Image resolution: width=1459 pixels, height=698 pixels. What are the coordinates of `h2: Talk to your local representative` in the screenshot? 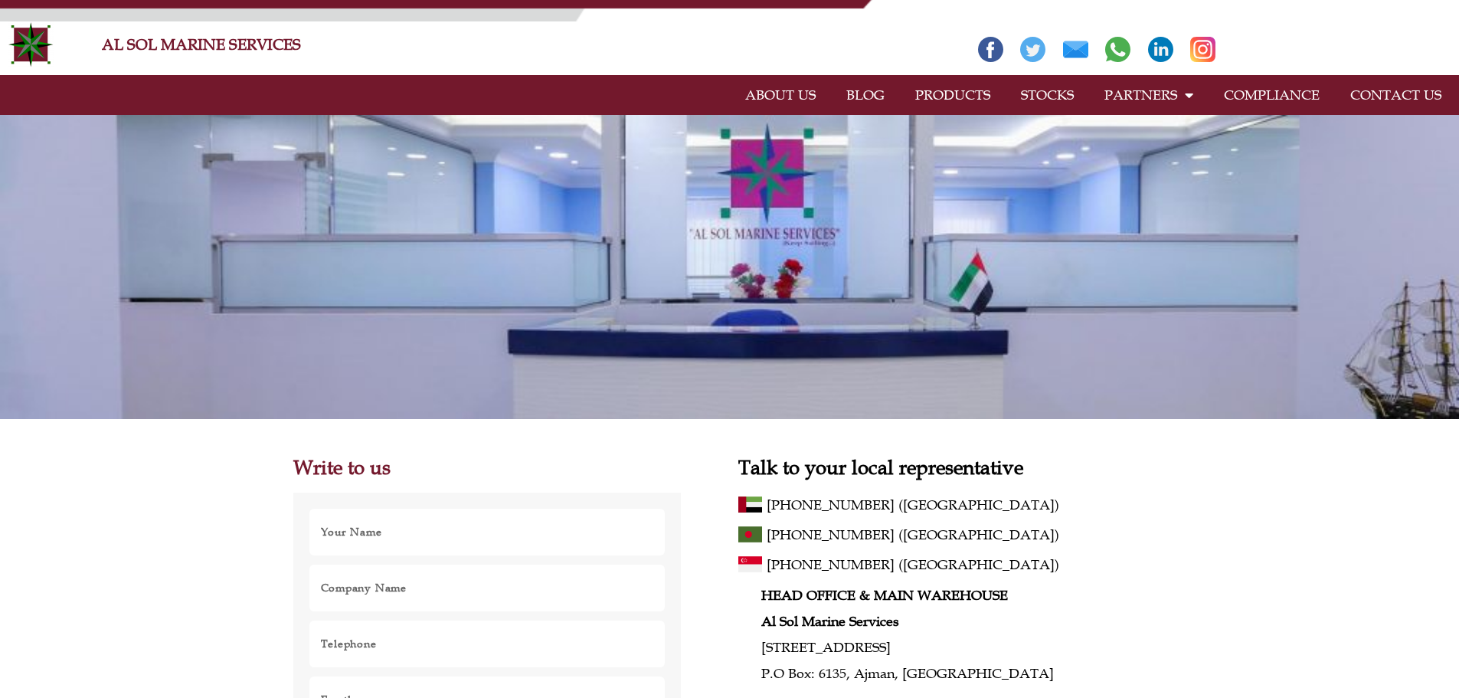 It's located at (952, 467).